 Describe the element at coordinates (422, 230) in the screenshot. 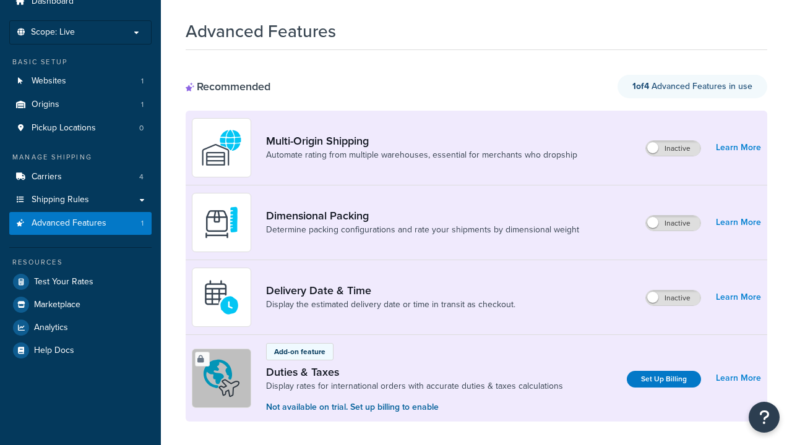

I see `a: Determine packing configurations and rate your shipments by dimensional weight` at that location.